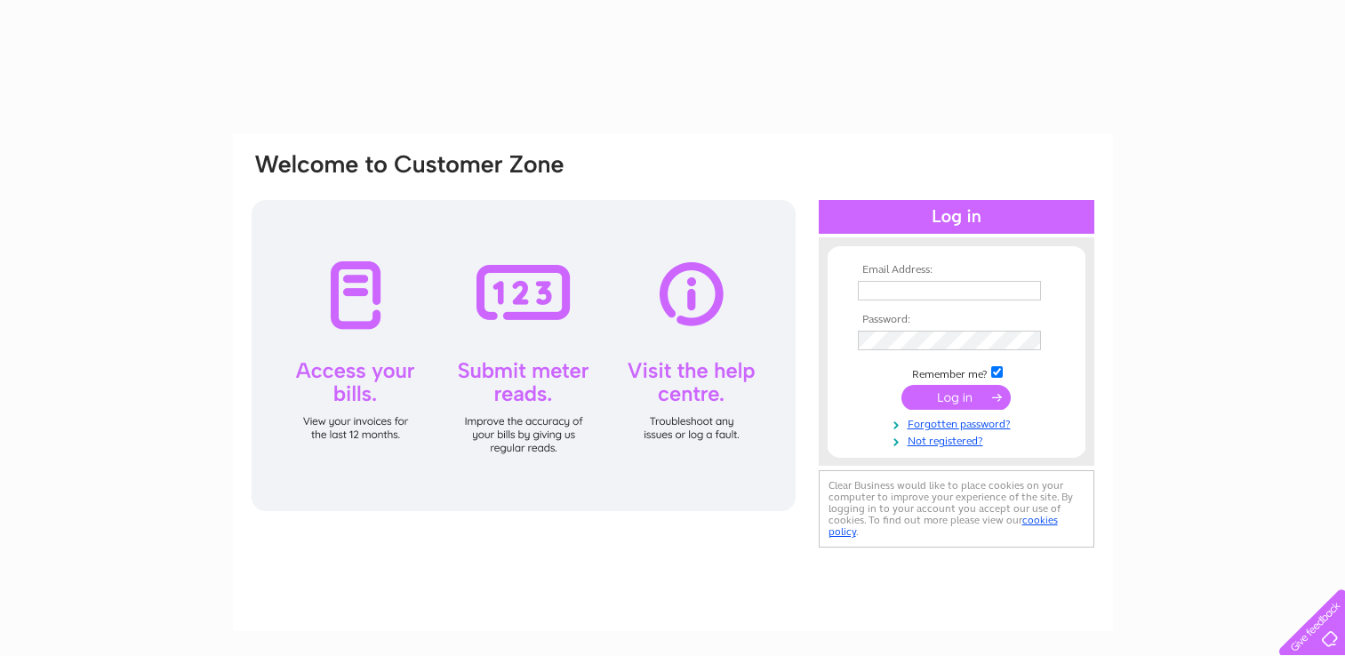 This screenshot has height=656, width=1345. What do you see at coordinates (957, 320) in the screenshot?
I see `th: Password:` at bounding box center [957, 320].